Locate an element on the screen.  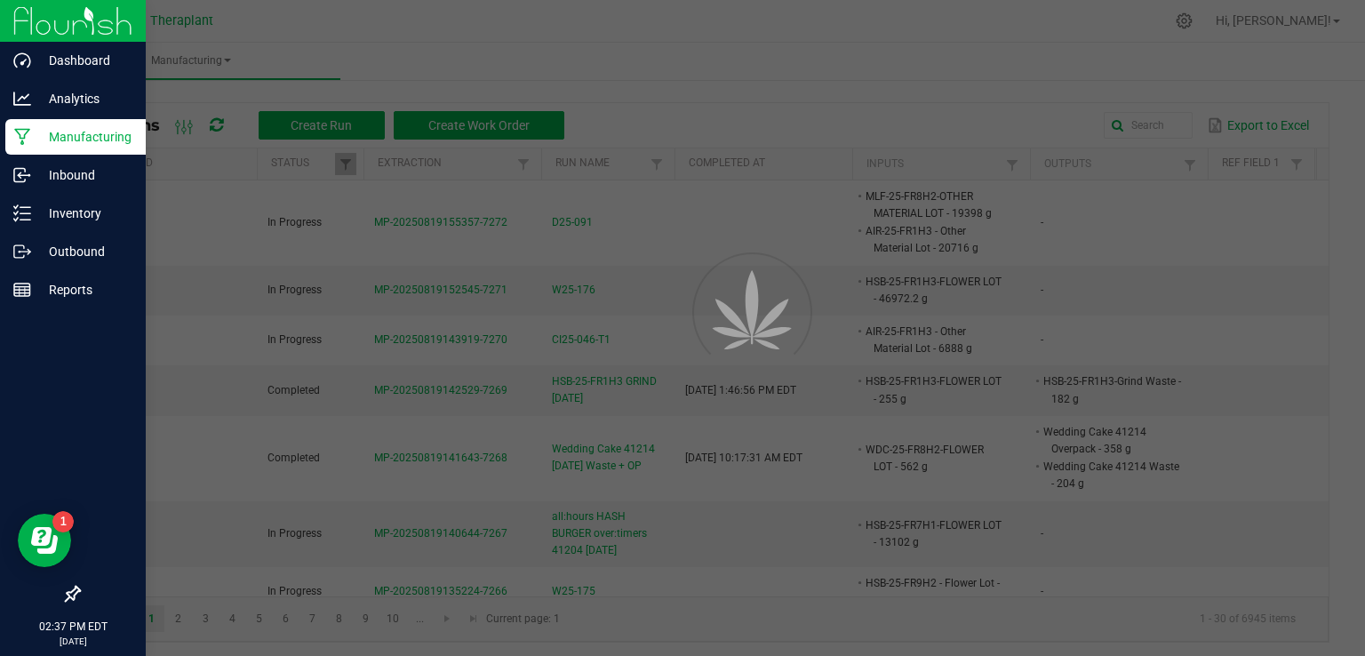
p: Dashboard is located at coordinates (84, 60).